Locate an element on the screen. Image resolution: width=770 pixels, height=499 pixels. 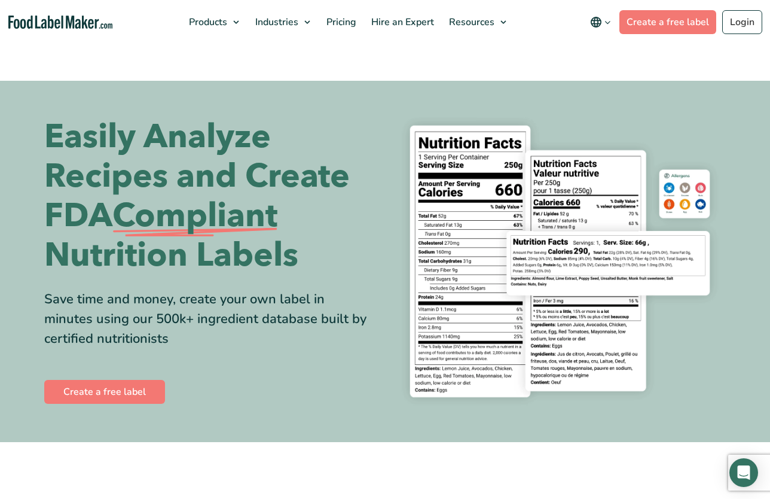
div: Save time and money, create your own label in minutes using our 500k+ ingredient database built b... is located at coordinates (210, 319).